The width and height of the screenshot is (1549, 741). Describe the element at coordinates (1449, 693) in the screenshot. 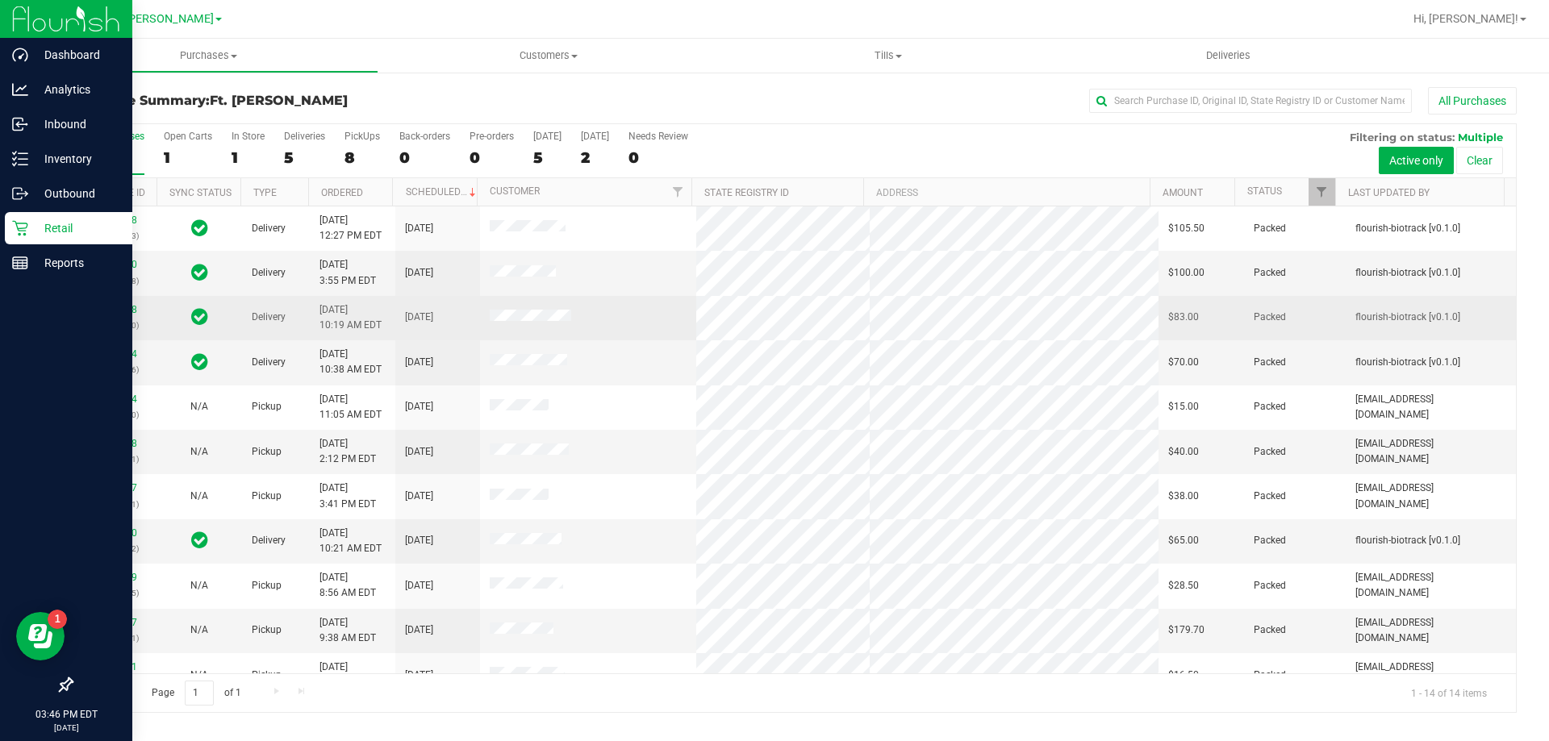

I see `span: 1 - 14 of 14 items` at that location.